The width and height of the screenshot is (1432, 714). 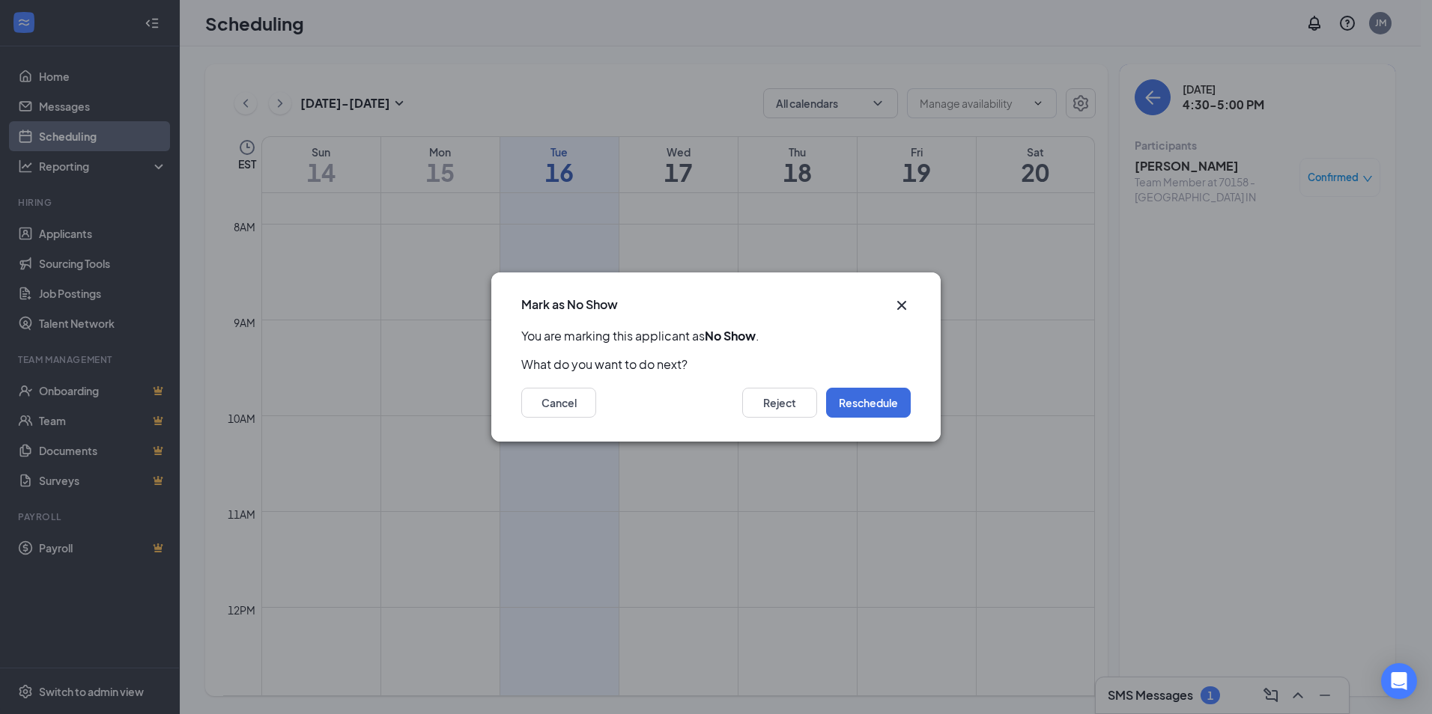 I want to click on h3: Mark as No Show, so click(x=569, y=305).